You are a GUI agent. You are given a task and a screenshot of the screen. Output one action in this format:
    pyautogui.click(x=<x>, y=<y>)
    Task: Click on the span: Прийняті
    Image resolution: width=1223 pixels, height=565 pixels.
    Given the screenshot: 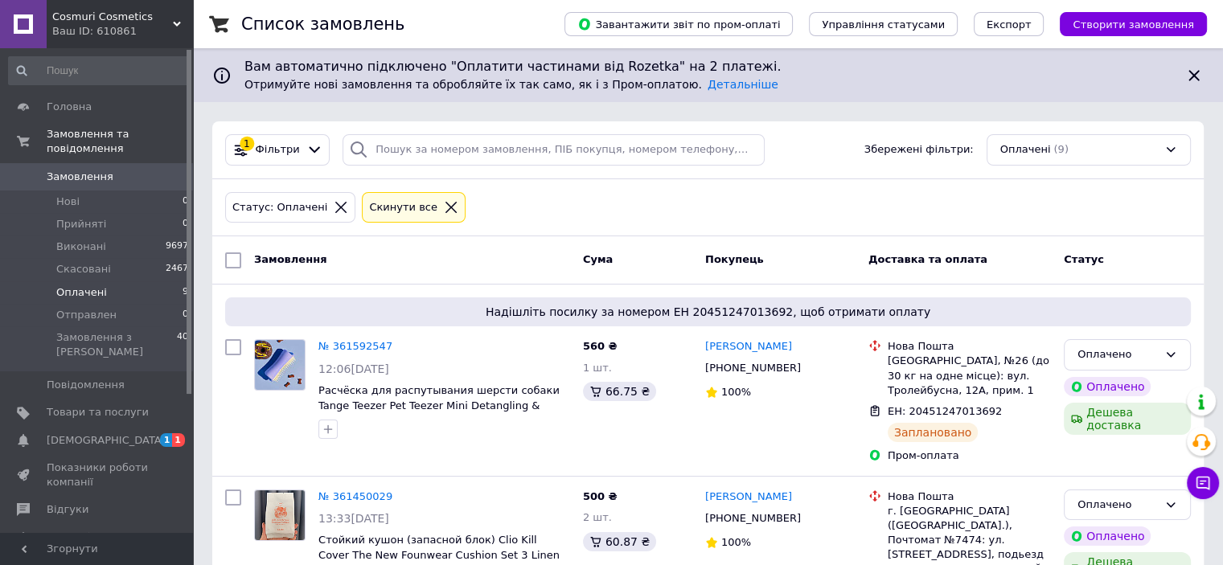 What is the action you would take?
    pyautogui.click(x=81, y=224)
    